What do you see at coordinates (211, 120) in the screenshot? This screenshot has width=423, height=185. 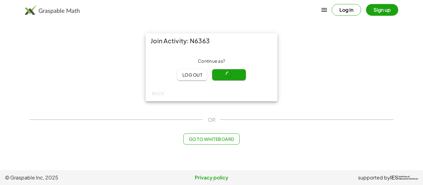 I see `span: OR` at bounding box center [211, 120].